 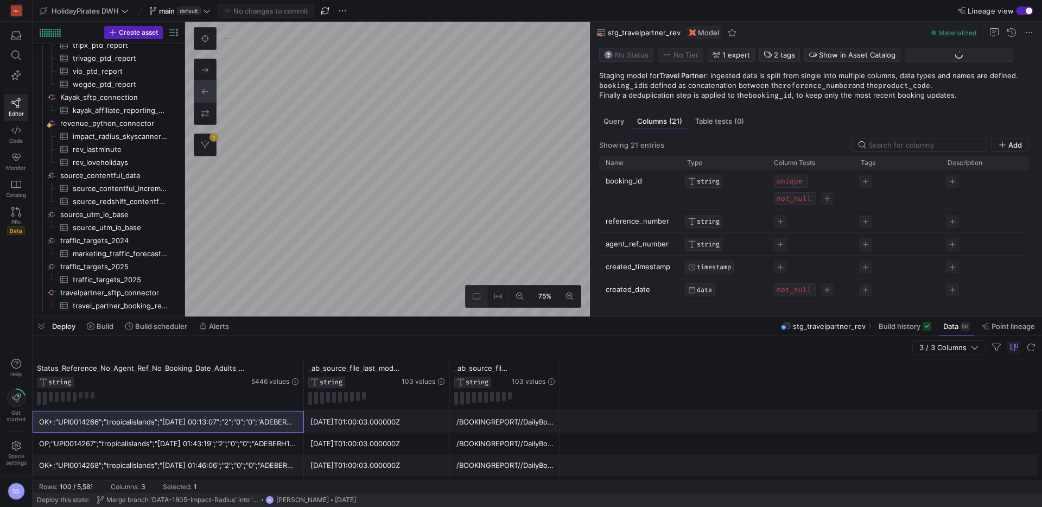 I want to click on button: not_null, so click(x=794, y=199).